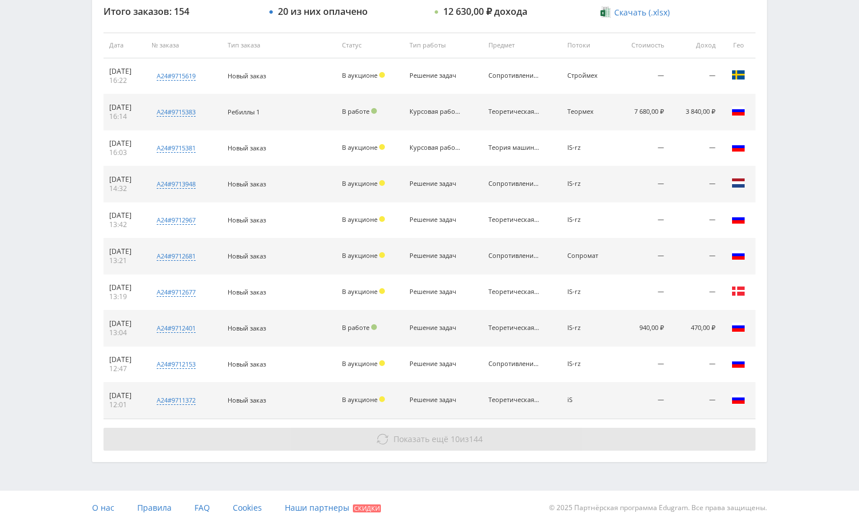 This screenshot has height=525, width=859. What do you see at coordinates (181, 11) in the screenshot?
I see `div: Итого заказов: 154` at bounding box center [181, 11].